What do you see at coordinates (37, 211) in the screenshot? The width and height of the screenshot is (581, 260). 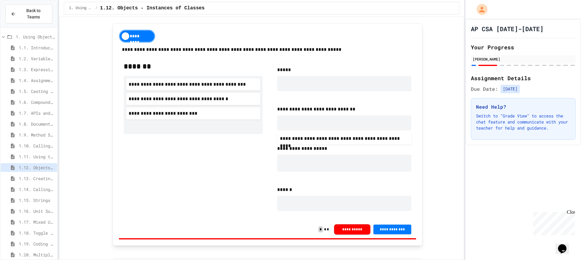 I see `span: 1.16. Unit Summary 1a (1.1-1.6)` at bounding box center [37, 211].